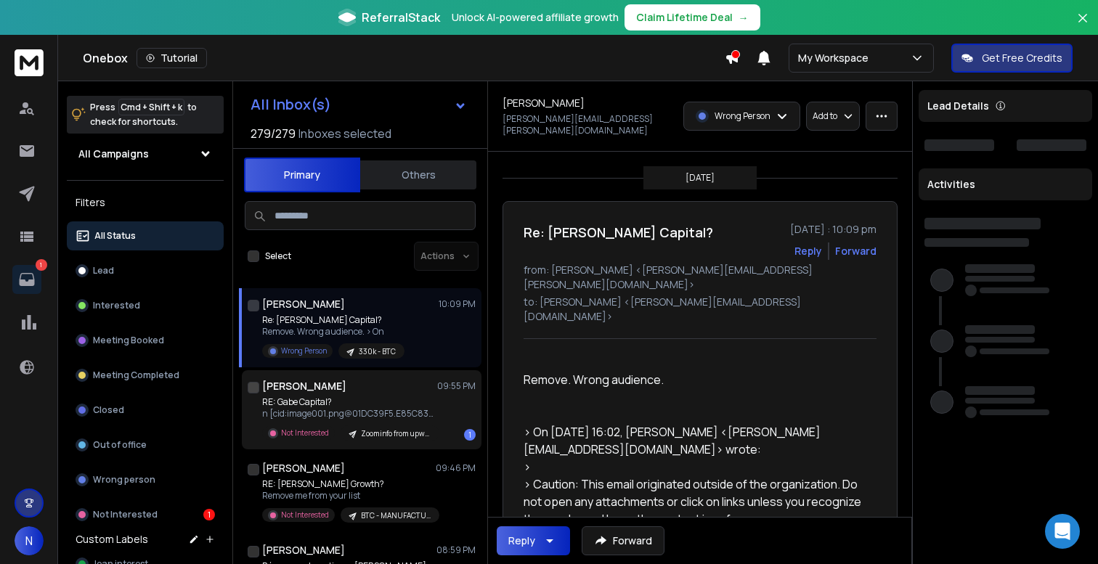 This screenshot has height=564, width=1098. I want to click on span: N, so click(29, 541).